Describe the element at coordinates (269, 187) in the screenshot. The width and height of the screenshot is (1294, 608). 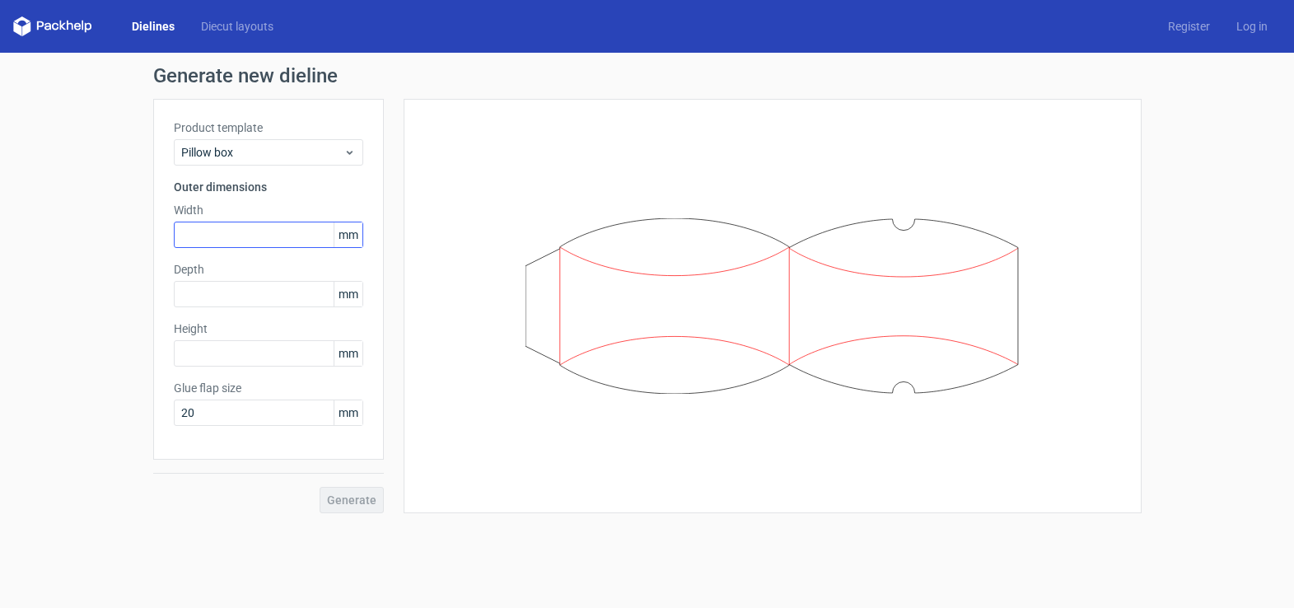
I see `h3: Outer dimensions` at that location.